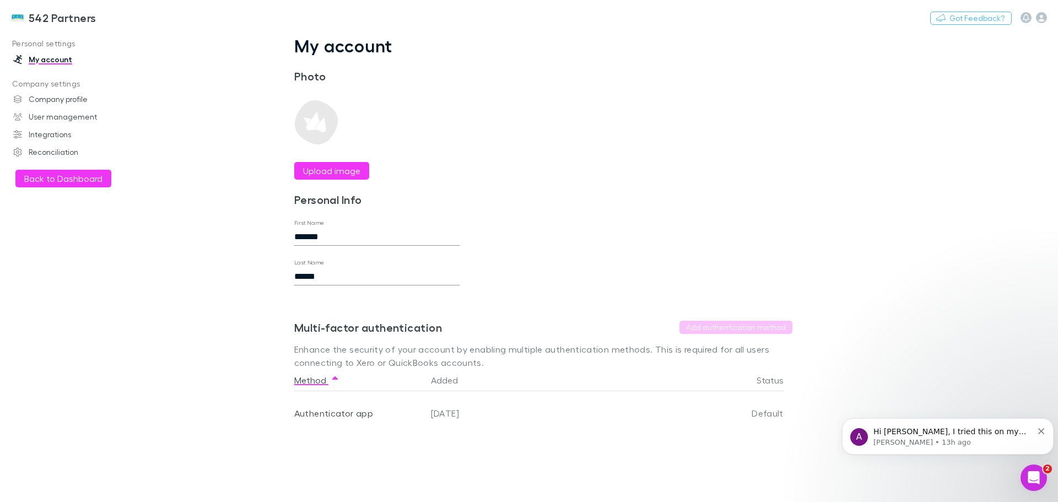 The image size is (1058, 502). What do you see at coordinates (735, 327) in the screenshot?
I see `button: Add authentication method` at bounding box center [735, 327].